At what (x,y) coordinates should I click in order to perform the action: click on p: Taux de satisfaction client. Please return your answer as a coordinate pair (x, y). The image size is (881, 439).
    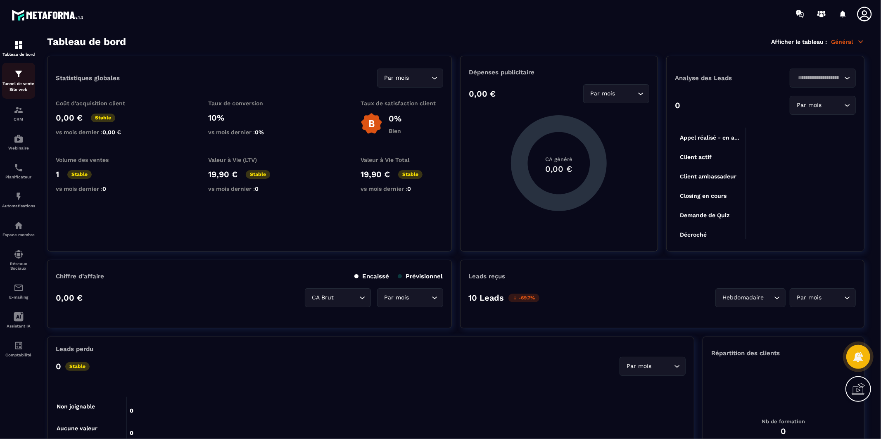
    Looking at the image, I should click on (402, 103).